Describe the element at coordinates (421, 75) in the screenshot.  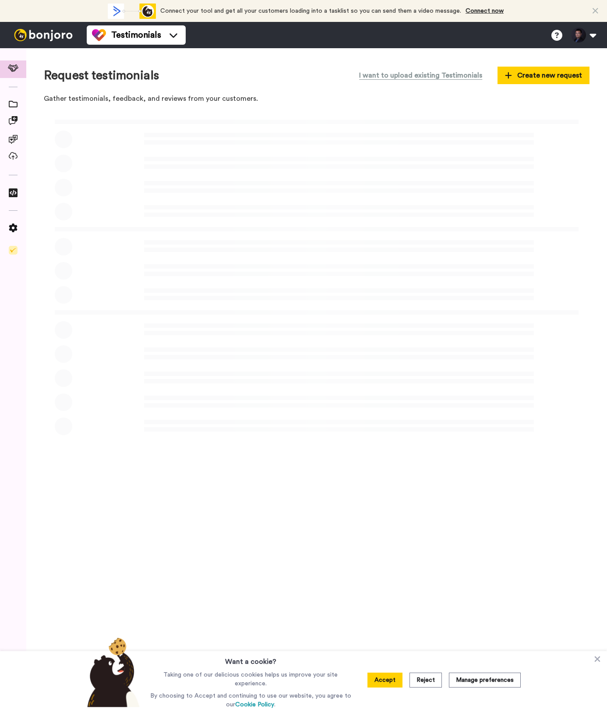
I see `button: I want to upload existing Testimonials` at that location.